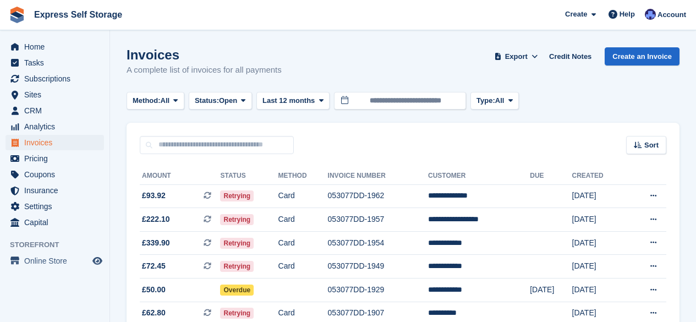  Describe the element at coordinates (146, 101) in the screenshot. I see `span: Method:` at that location.